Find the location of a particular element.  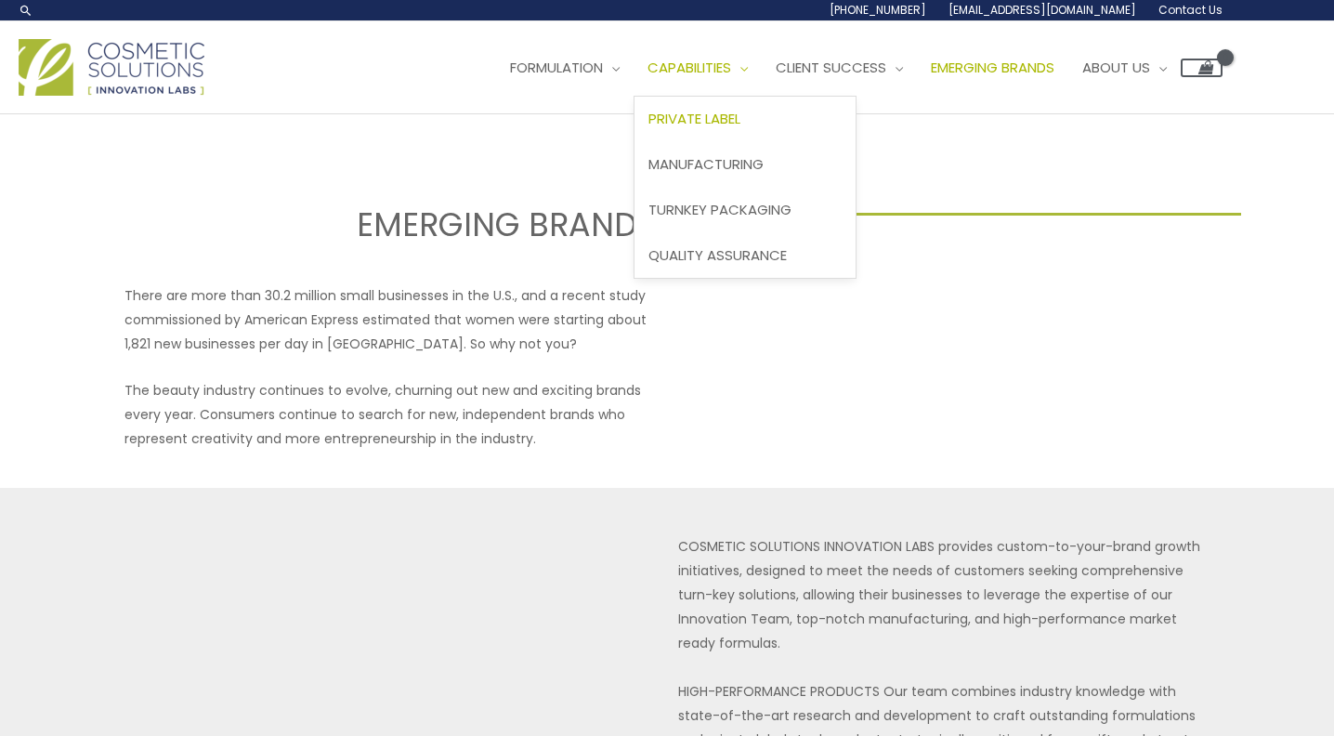

a: Capabilities is located at coordinates (698, 68).